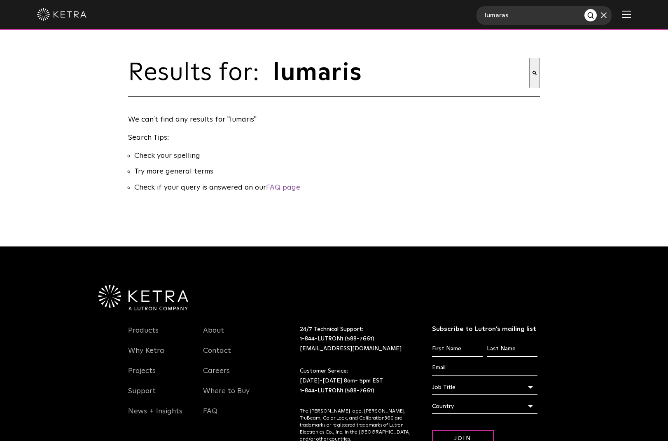 Image resolution: width=668 pixels, height=441 pixels. I want to click on input: Last Name, so click(512, 349).